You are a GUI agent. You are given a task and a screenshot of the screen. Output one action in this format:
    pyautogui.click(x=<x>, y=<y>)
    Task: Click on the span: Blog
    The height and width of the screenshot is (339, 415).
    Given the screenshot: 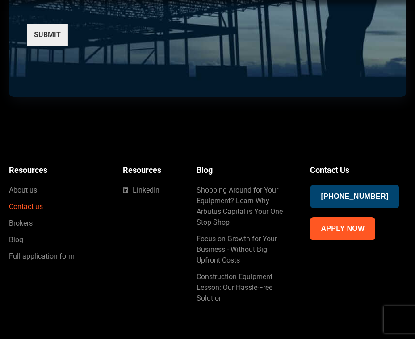 What is the action you would take?
    pyautogui.click(x=16, y=240)
    